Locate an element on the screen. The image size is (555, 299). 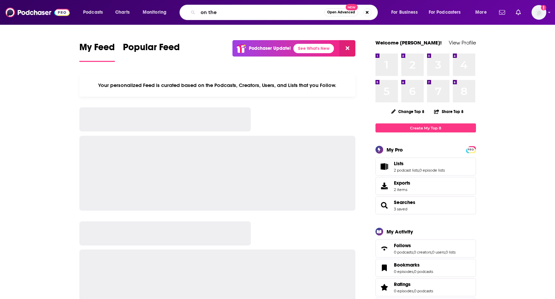
span: Podcasts is located at coordinates (93, 12).